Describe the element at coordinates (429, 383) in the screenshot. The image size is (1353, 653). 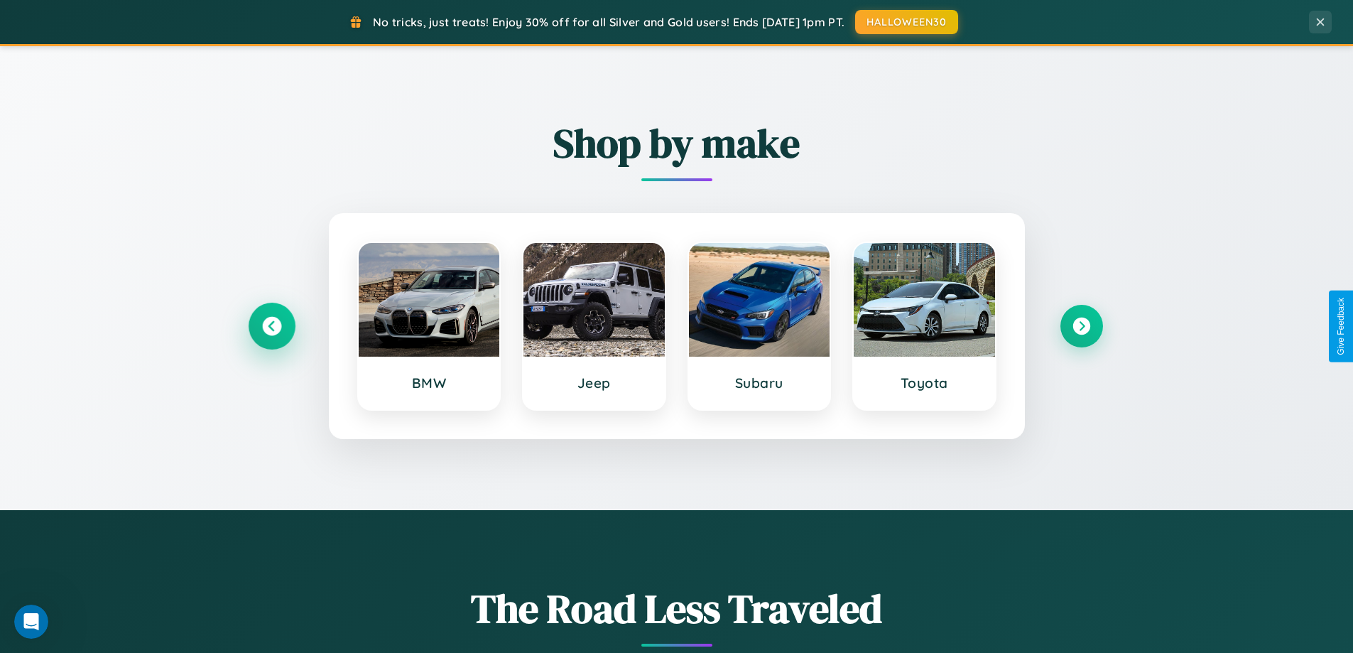
I see `h3: BMW` at that location.